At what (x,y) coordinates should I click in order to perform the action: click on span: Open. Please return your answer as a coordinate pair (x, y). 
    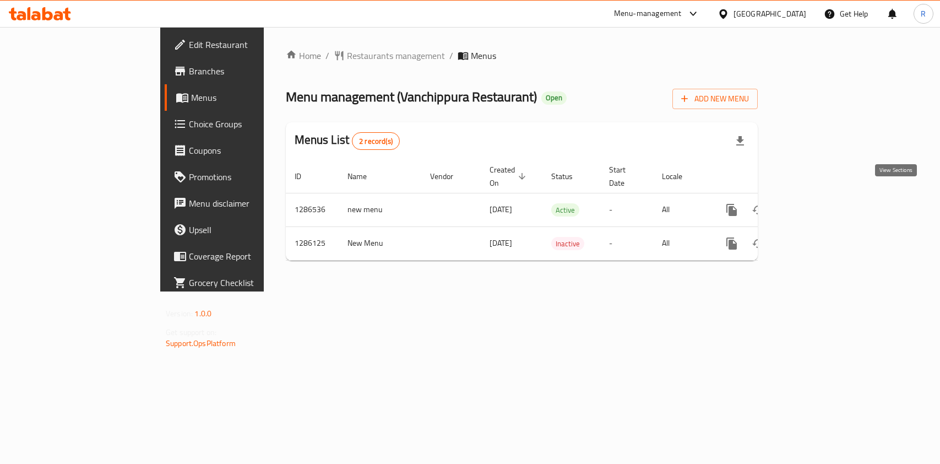
    Looking at the image, I should click on (554, 97).